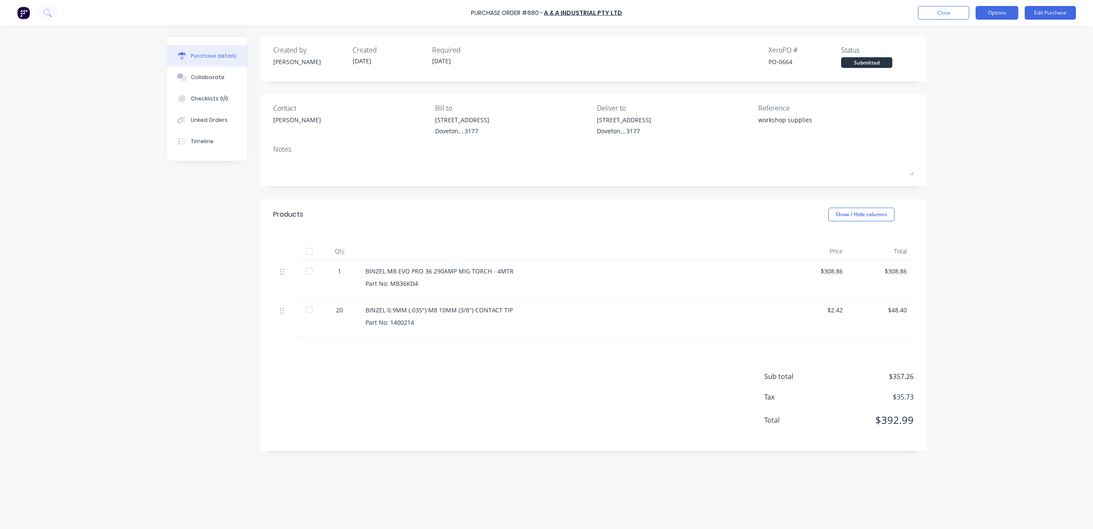 This screenshot has height=529, width=1093. What do you see at coordinates (871, 420) in the screenshot?
I see `span: $392.99` at bounding box center [871, 420].